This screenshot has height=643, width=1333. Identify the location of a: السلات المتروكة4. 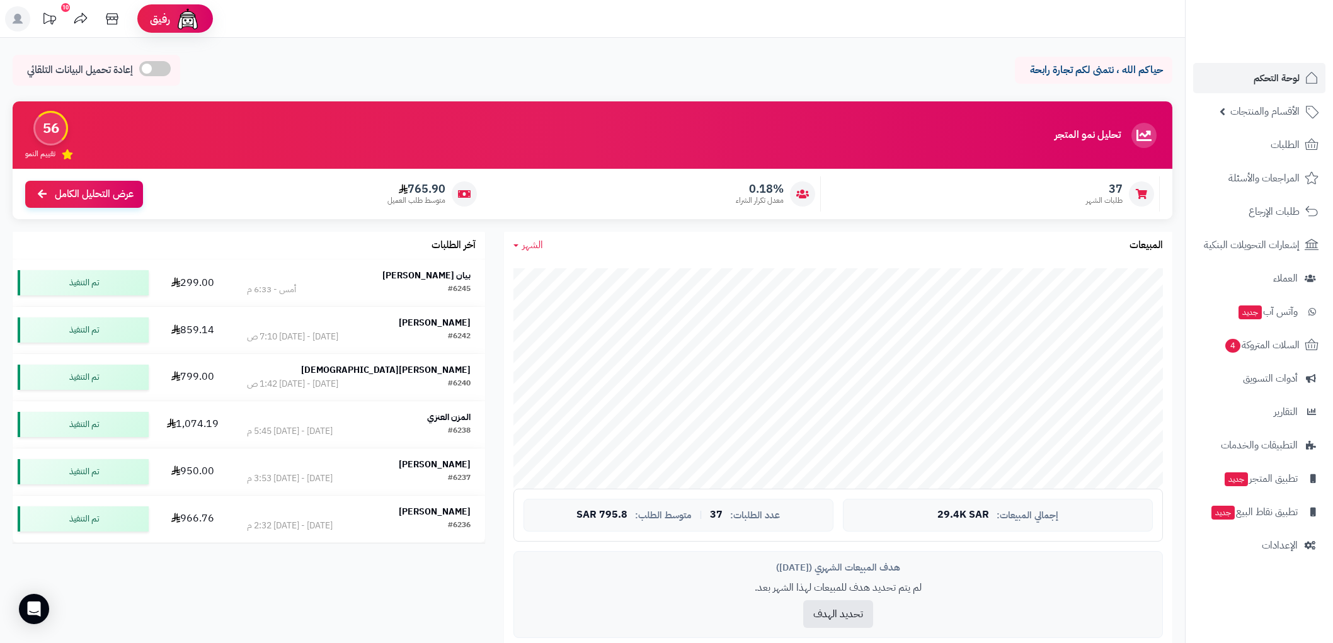
(1259, 345).